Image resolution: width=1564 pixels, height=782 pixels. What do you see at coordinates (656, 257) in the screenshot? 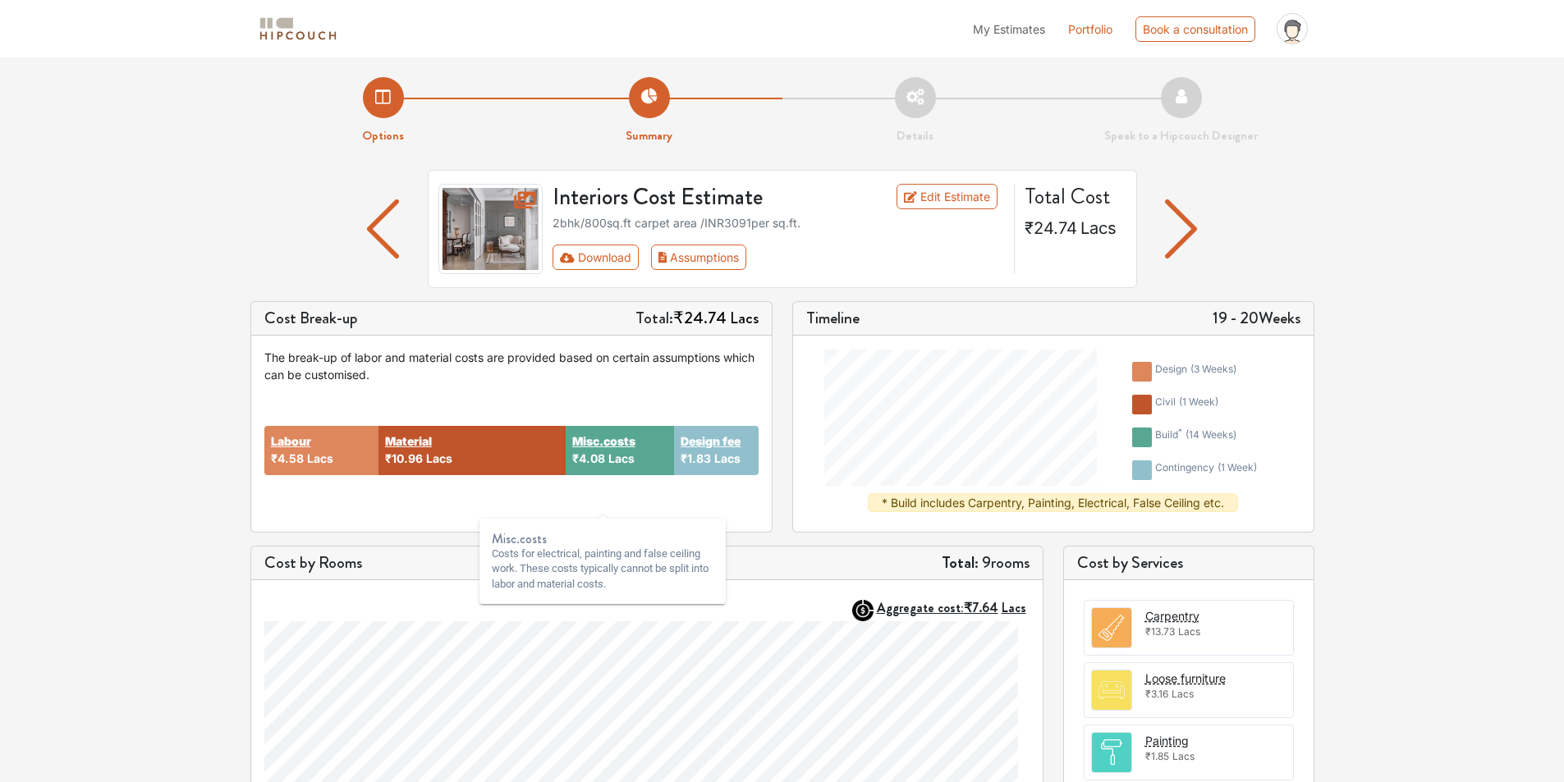
I see `div: First group` at bounding box center [656, 257].